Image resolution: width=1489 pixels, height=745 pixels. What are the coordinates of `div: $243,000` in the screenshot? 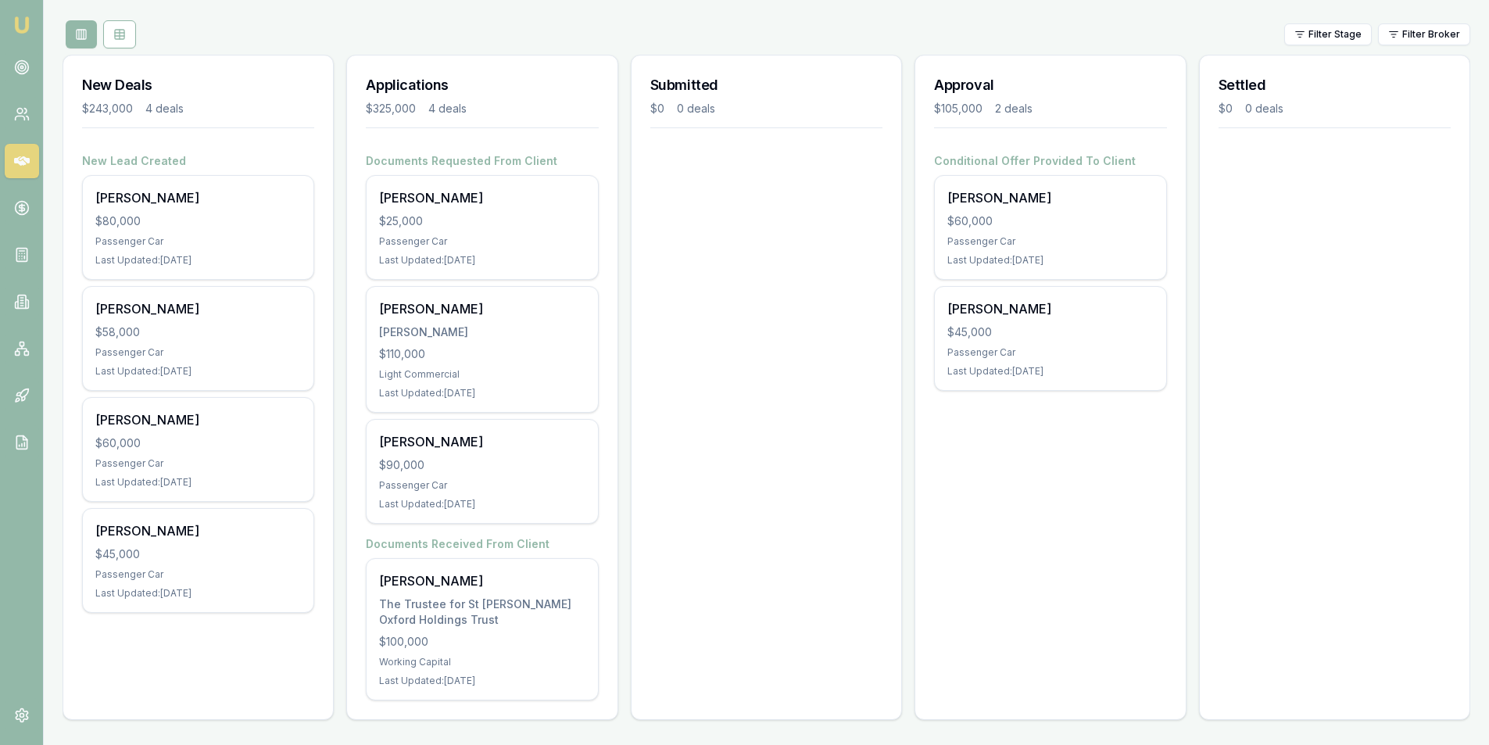 It's located at (107, 109).